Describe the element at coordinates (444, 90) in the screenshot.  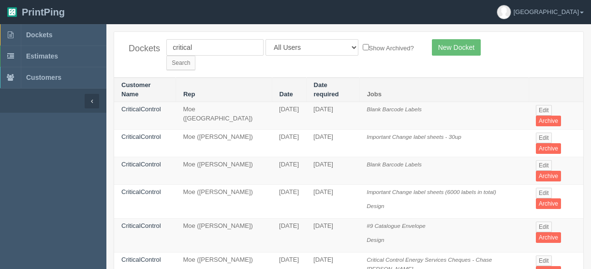
I see `th: Jobs` at that location.